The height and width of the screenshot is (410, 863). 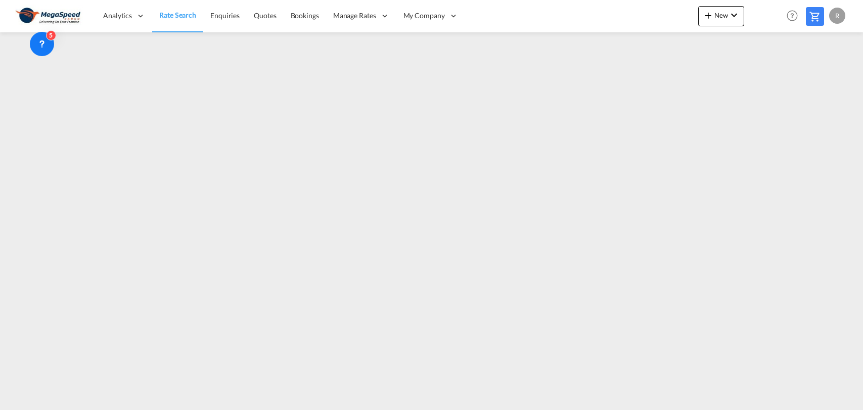 I want to click on span: Analytics, so click(x=117, y=16).